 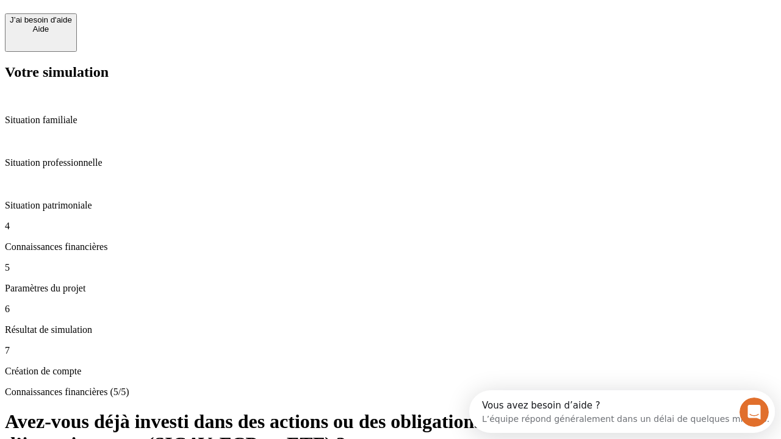 I want to click on p: Situation professionnelle, so click(x=391, y=163).